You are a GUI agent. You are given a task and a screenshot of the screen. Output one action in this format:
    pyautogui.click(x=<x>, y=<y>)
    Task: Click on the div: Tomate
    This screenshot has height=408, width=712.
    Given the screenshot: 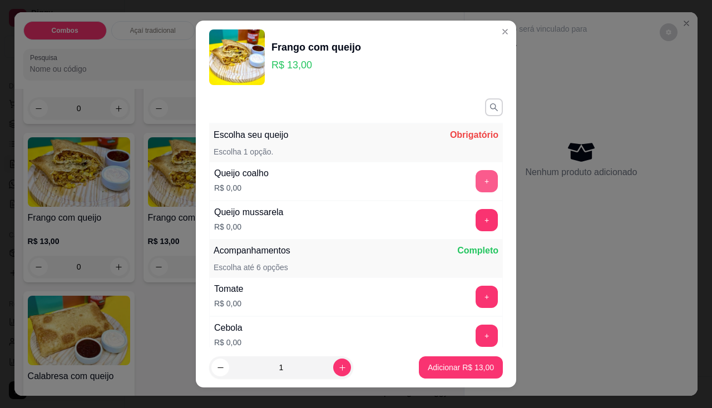 What is the action you would take?
    pyautogui.click(x=229, y=289)
    